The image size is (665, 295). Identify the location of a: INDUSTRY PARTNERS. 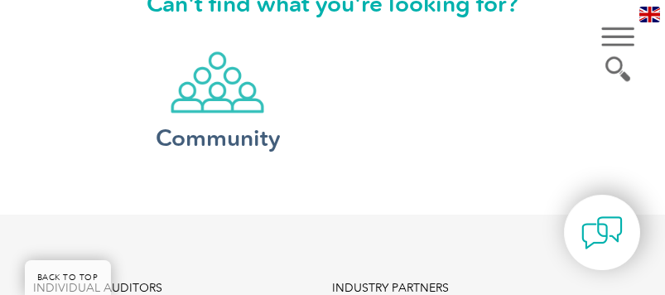
(391, 287).